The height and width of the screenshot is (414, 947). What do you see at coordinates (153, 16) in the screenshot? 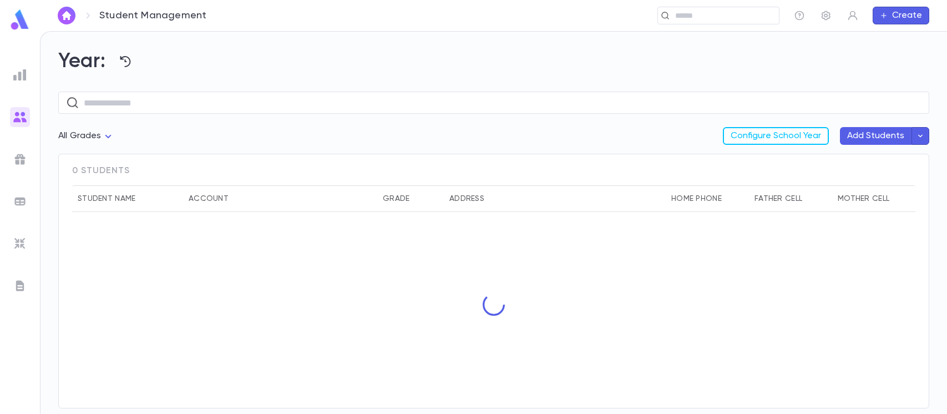
I see `p: Student Management` at bounding box center [153, 16].